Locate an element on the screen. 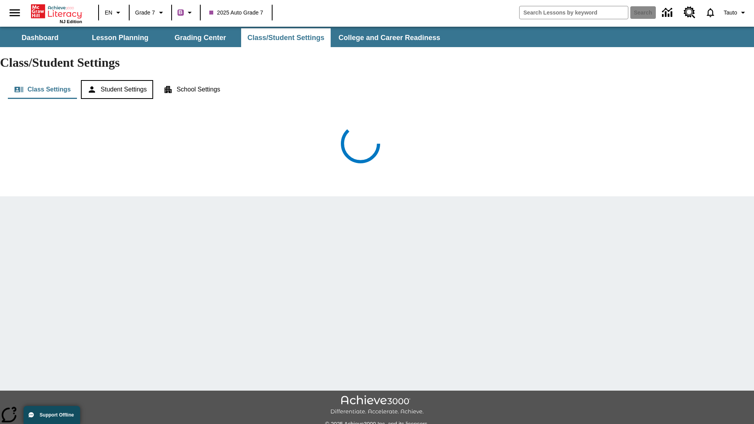 The image size is (754, 424). span: B is located at coordinates (181, 12).